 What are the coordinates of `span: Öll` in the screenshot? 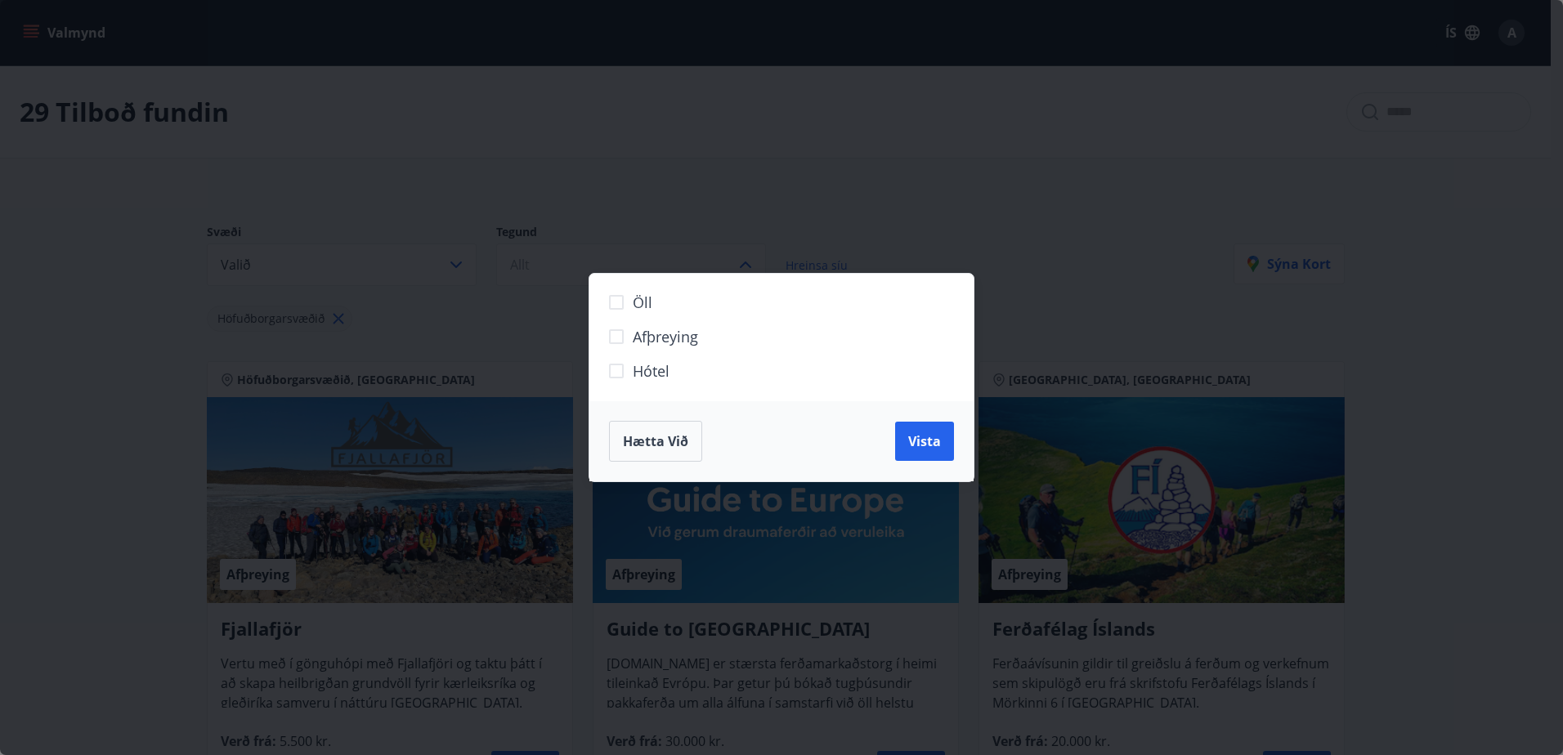 It's located at (642, 302).